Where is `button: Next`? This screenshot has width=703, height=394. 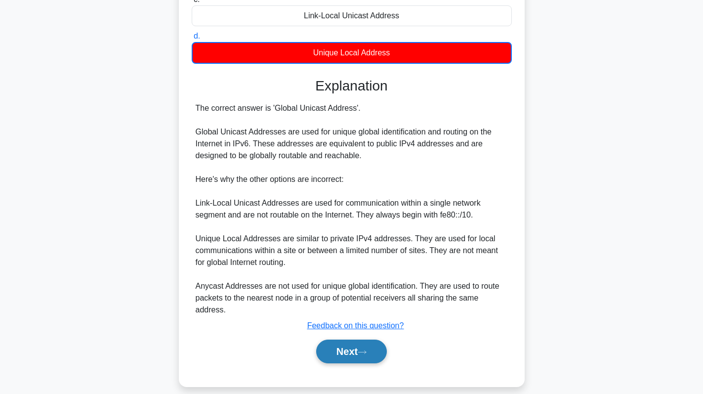 button: Next is located at coordinates (351, 351).